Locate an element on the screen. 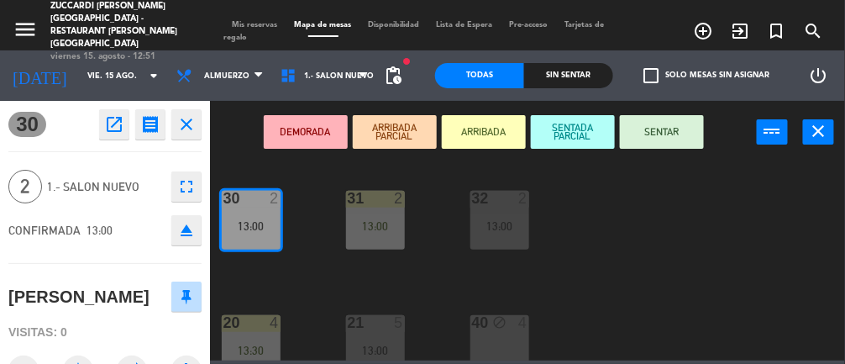 This screenshot has width=845, height=364. i: add_circle_outline is located at coordinates (703, 31).